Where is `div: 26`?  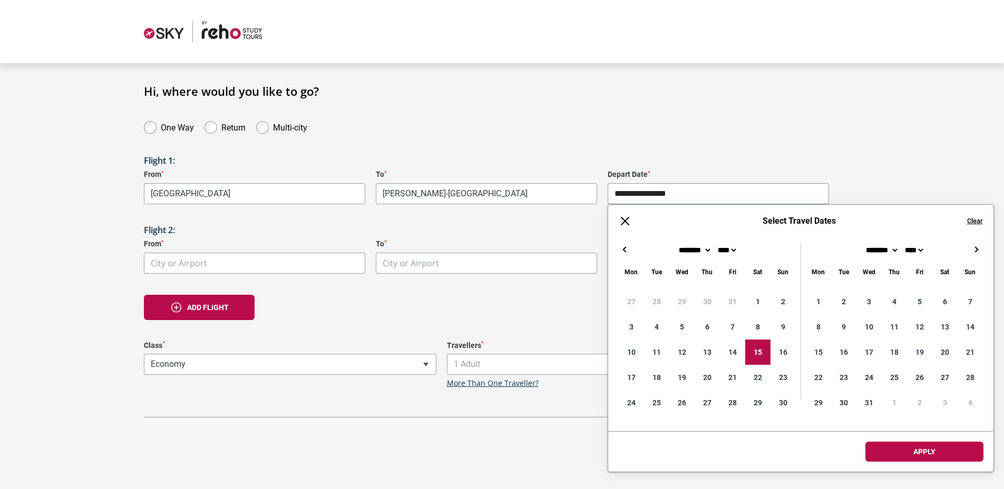
div: 26 is located at coordinates (919, 378).